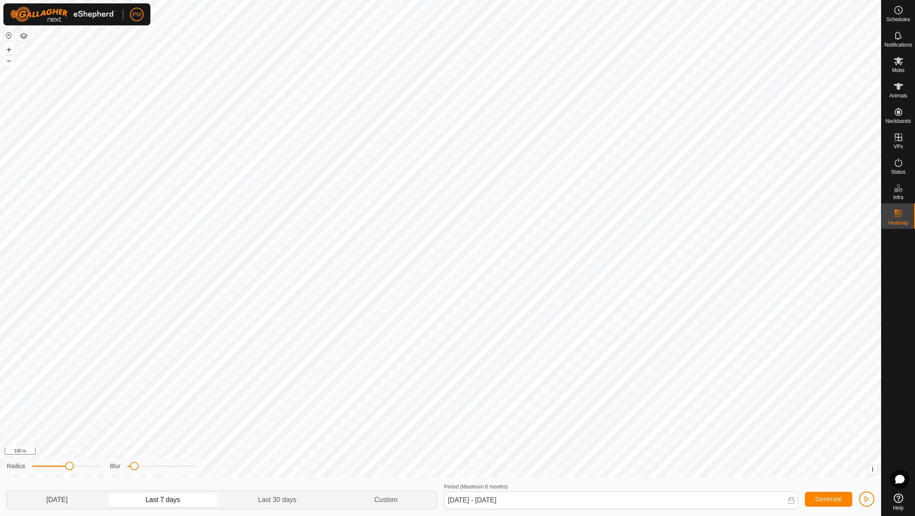 The width and height of the screenshot is (915, 516). Describe the element at coordinates (9, 36) in the screenshot. I see `button: Reset Map` at that location.